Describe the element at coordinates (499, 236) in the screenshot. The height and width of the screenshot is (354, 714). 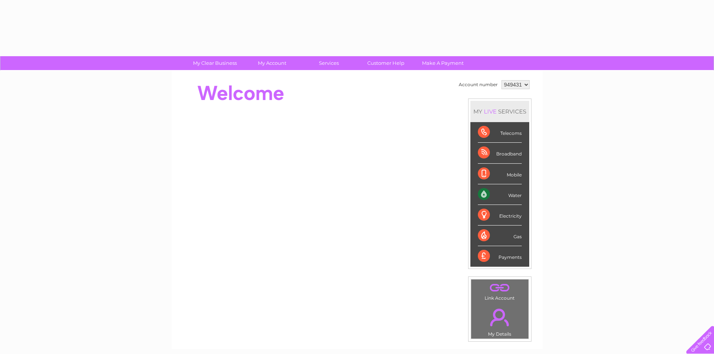
I see `div: Gas` at that location.